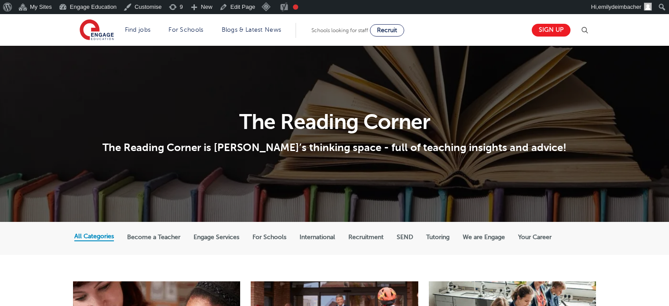 The width and height of the screenshot is (669, 306). Describe the element at coordinates (535, 237) in the screenshot. I see `label: Your Career` at that location.